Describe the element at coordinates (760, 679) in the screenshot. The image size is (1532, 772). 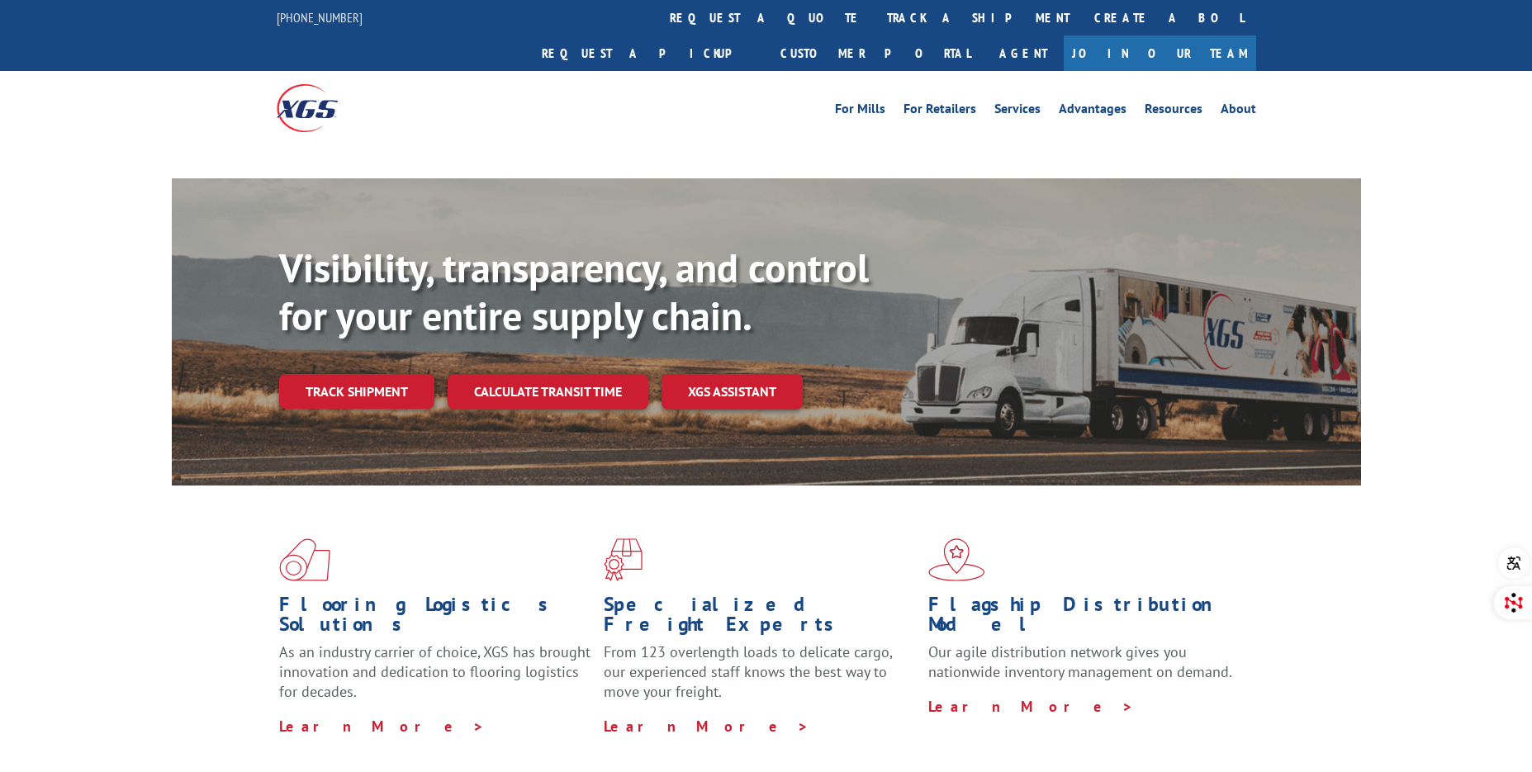
I see `p: From 123 overlength loads to delicate cargo, our experienced staff knows the best way to move you...` at that location.